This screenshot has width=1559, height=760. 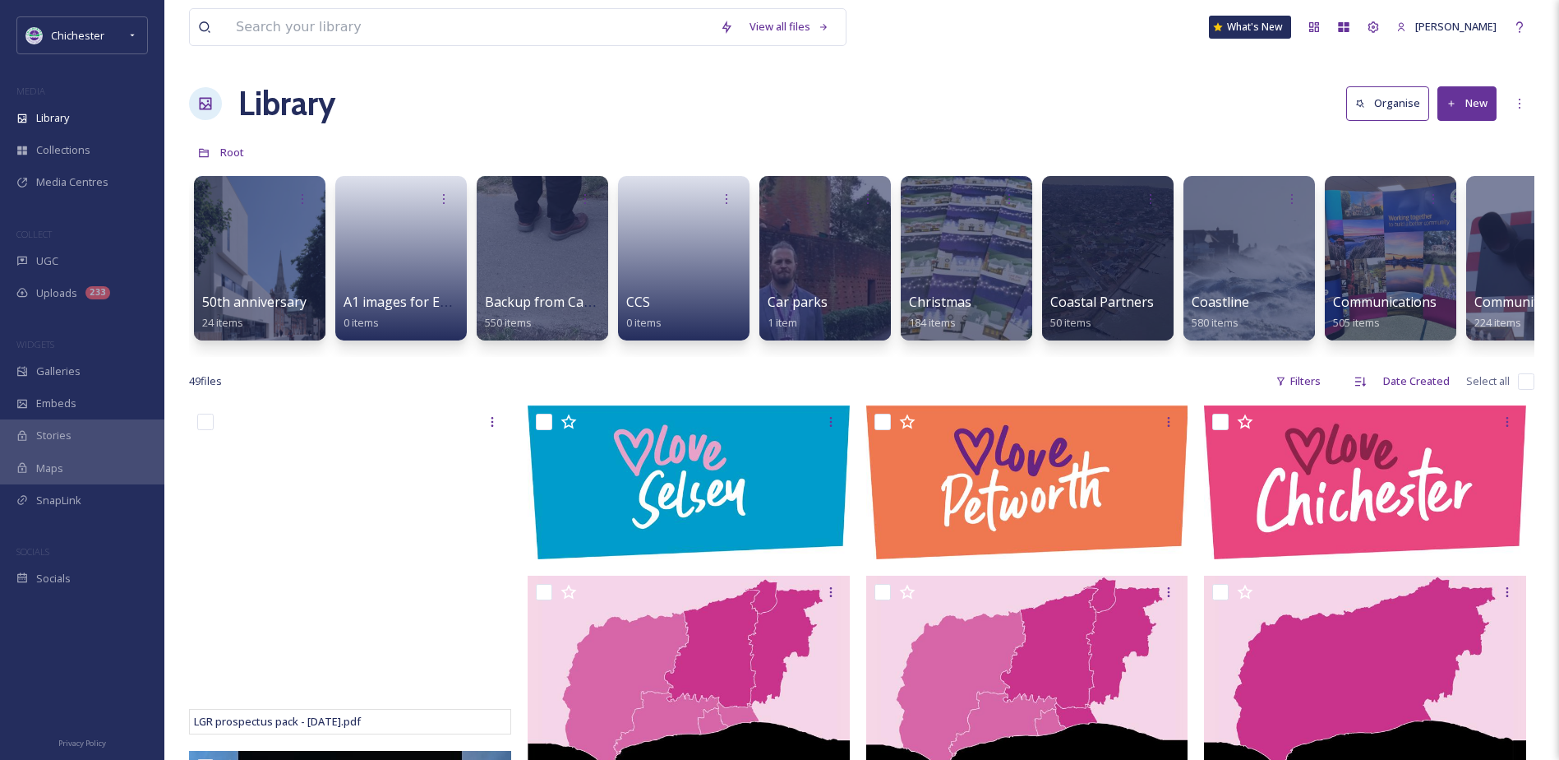 I want to click on img: LovePetworth-RGB.jpg, so click(x=1027, y=482).